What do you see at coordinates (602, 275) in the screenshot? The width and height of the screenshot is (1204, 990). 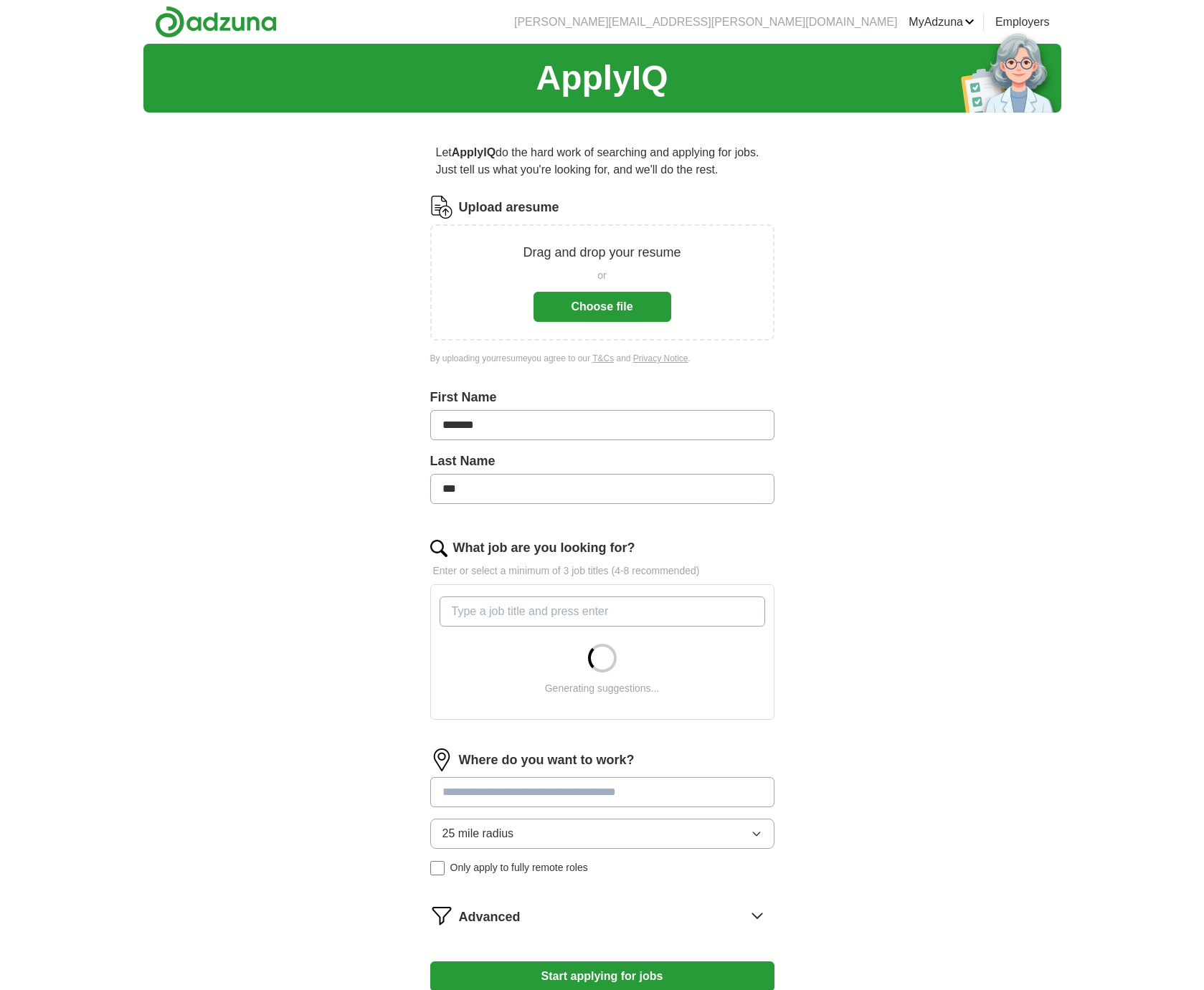 I see `span: or` at bounding box center [602, 275].